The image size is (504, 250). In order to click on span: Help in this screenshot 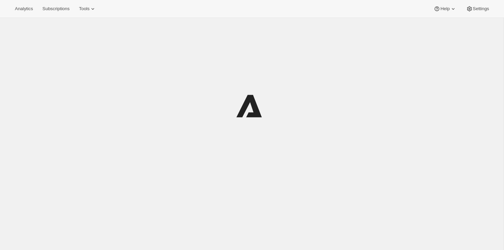, I will do `click(445, 9)`.